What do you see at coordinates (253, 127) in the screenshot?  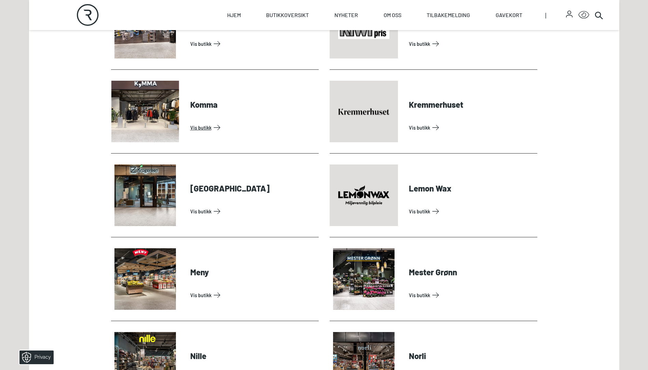 I see `a: Vis Butikk: Komma` at bounding box center [253, 127].